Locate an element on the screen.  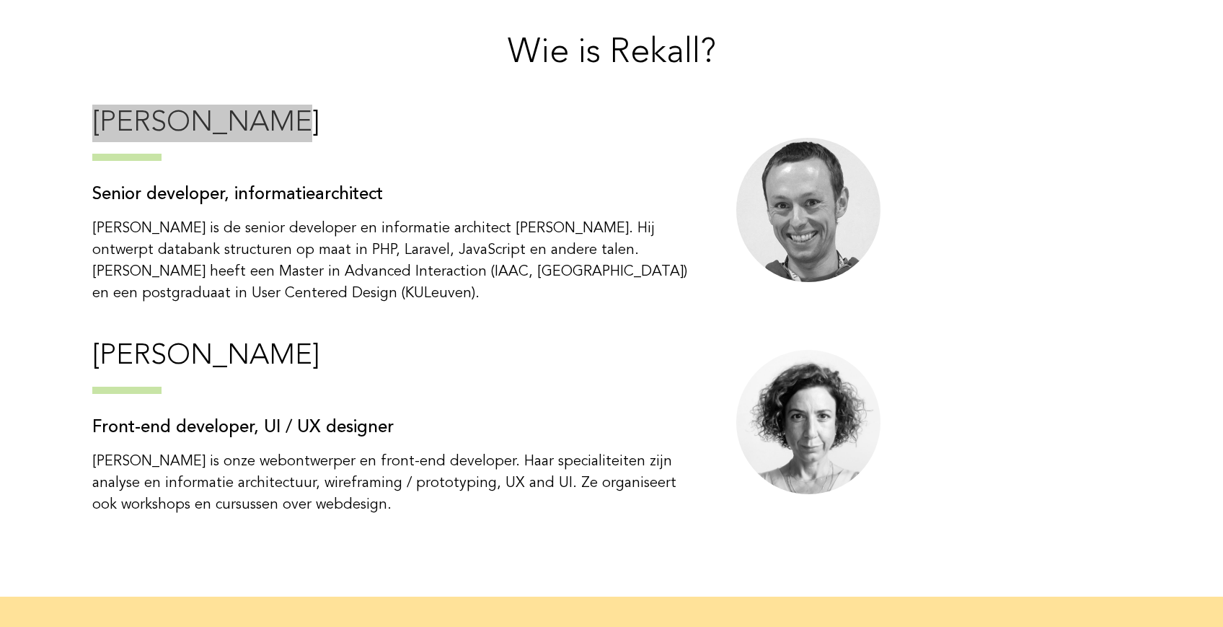
h4: Front-end developer, UI / UX designer is located at coordinates (397, 428).